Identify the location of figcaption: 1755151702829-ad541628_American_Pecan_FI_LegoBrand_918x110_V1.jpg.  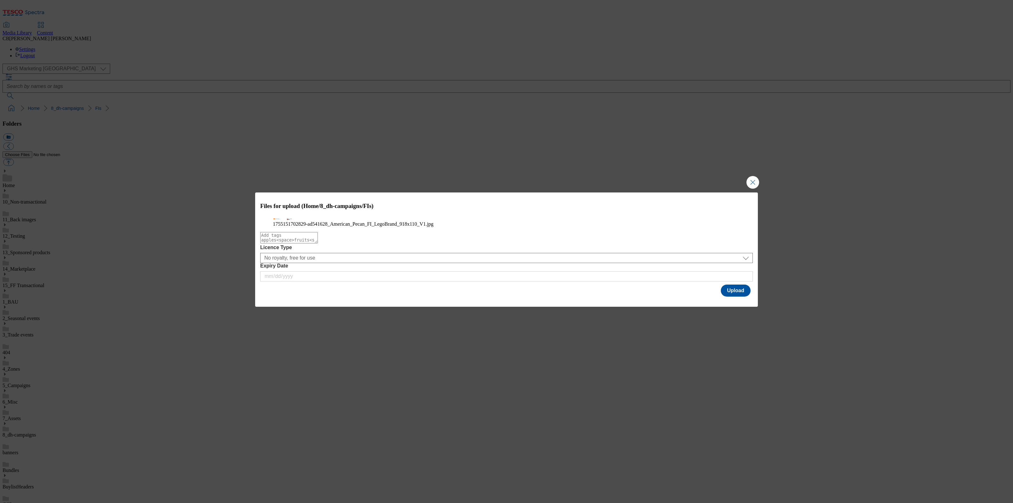
(506, 224).